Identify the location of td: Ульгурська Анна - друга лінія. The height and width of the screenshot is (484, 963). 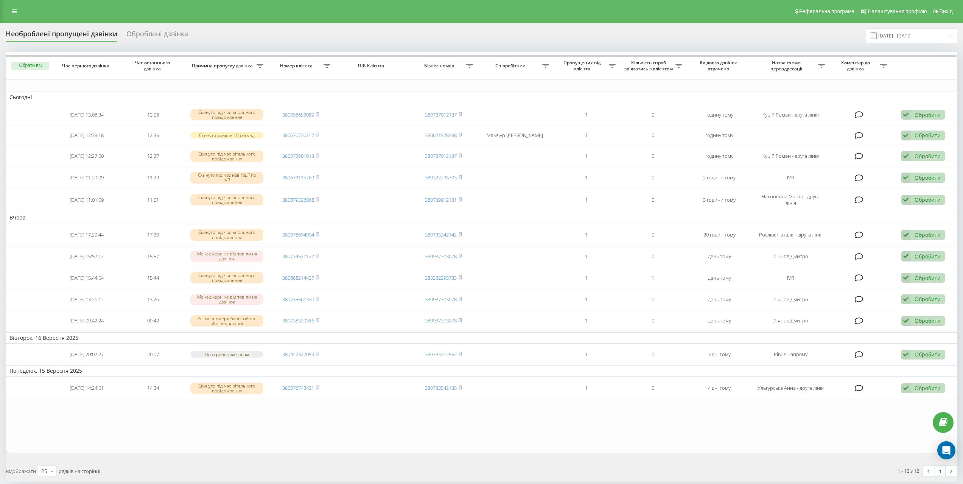
(790, 388).